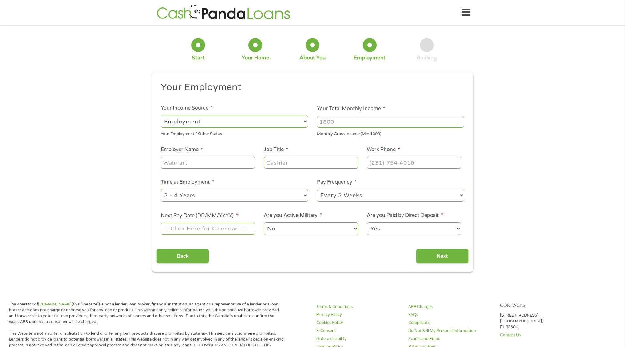  Describe the element at coordinates (358, 338) in the screenshot. I see `a: state-availability` at that location.